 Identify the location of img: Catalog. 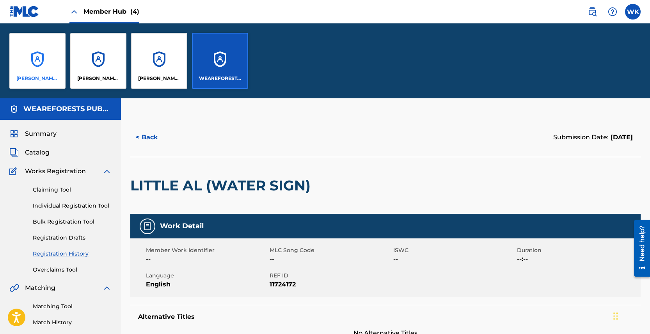
(14, 153).